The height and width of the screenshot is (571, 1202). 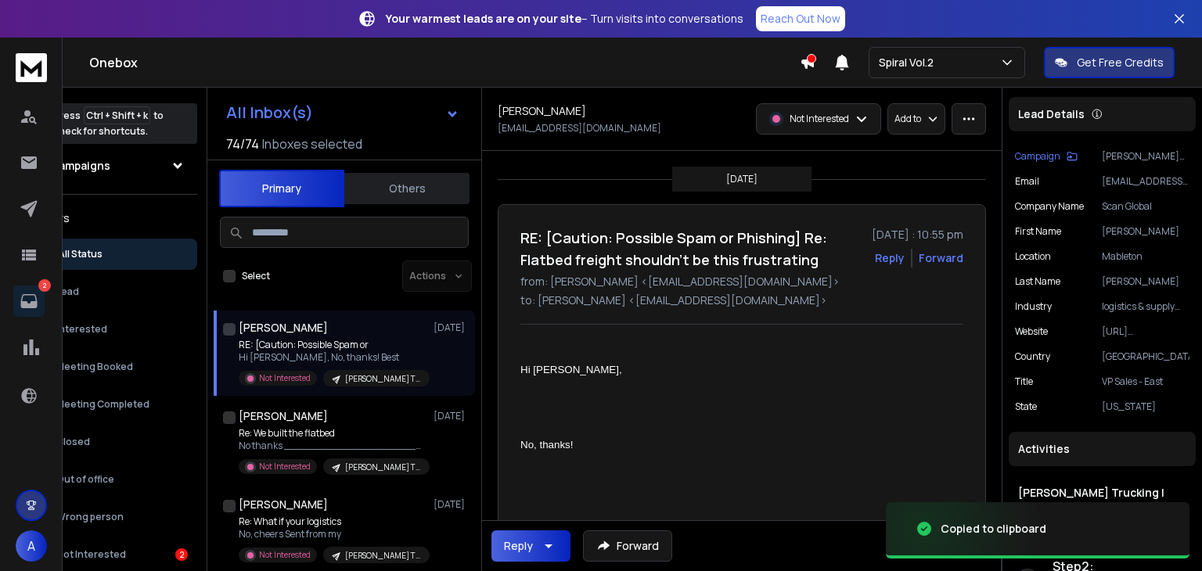 What do you see at coordinates (31, 67) in the screenshot?
I see `img: logo` at bounding box center [31, 67].